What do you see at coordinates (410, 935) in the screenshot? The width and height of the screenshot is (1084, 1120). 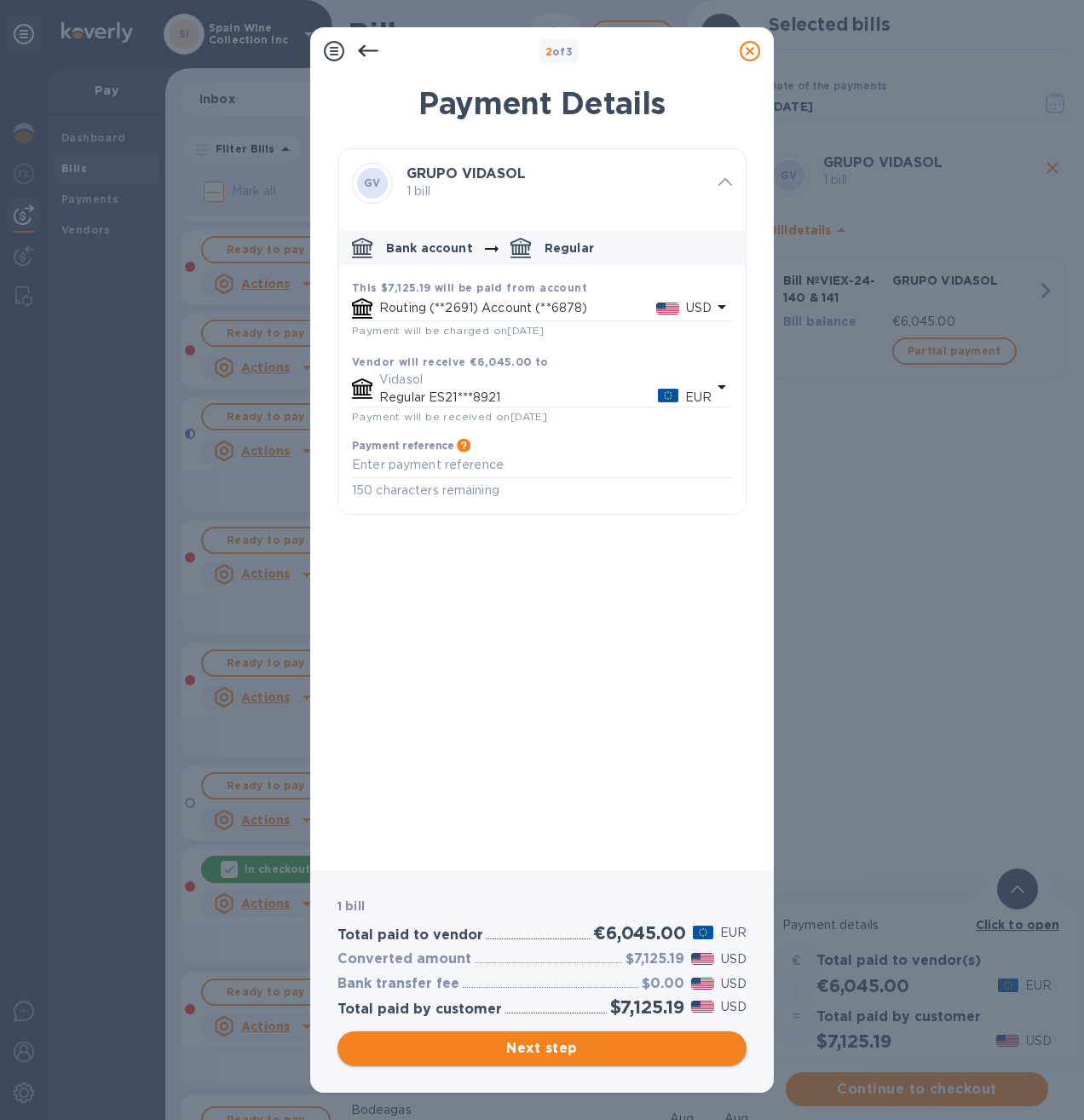 I see `h3: Total paid to vendor` at bounding box center [410, 935].